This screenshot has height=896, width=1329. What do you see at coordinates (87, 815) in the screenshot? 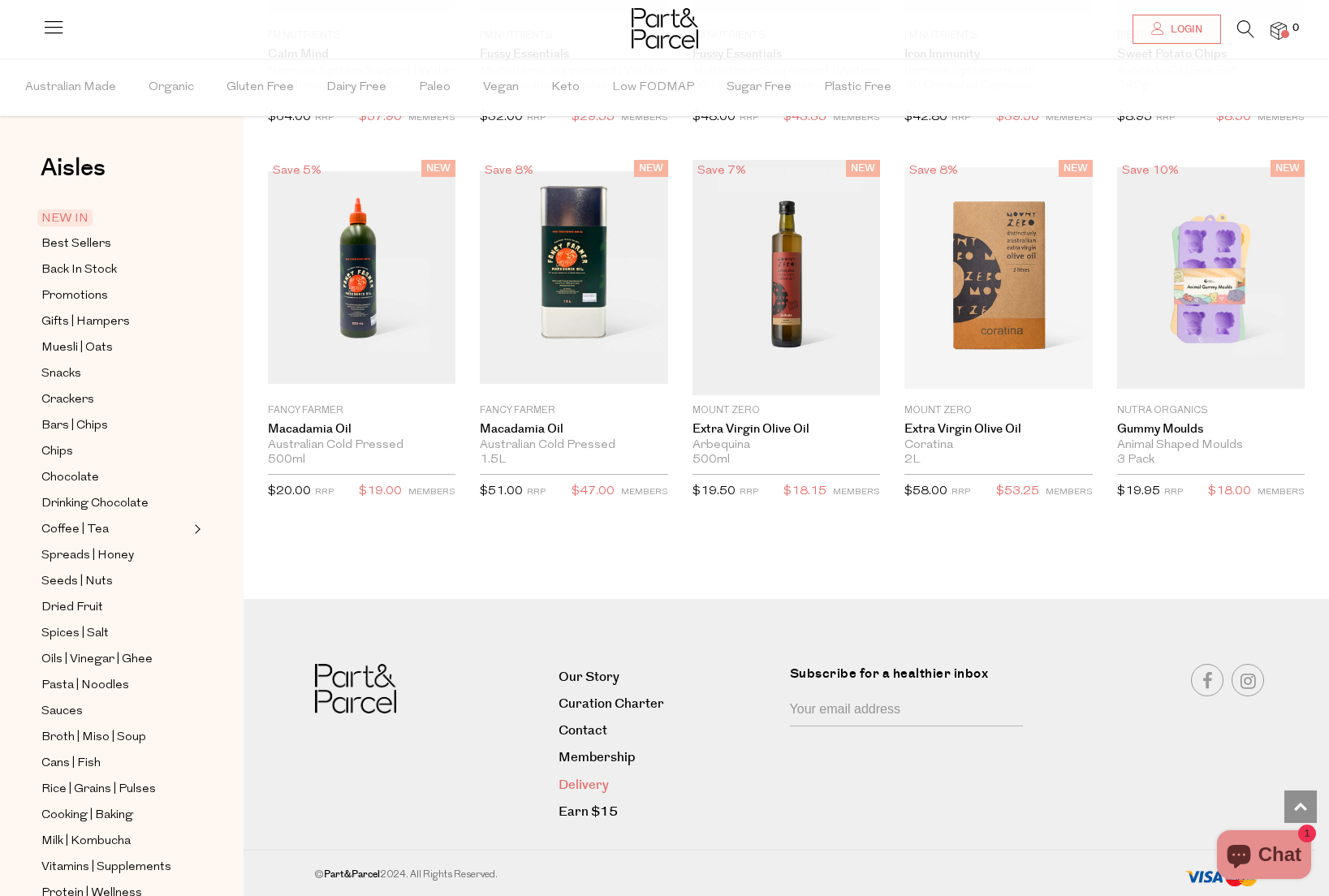
I see `span: Cooking | Baking` at bounding box center [87, 815].